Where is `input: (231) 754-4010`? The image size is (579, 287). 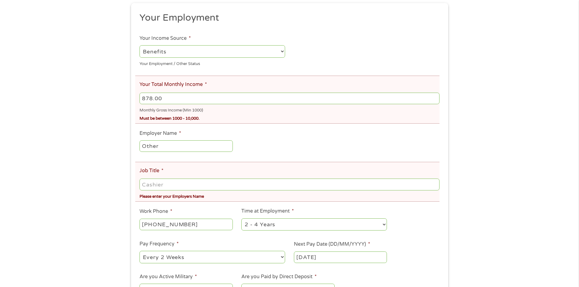
input: (231) 754-4010 is located at coordinates (186, 225).